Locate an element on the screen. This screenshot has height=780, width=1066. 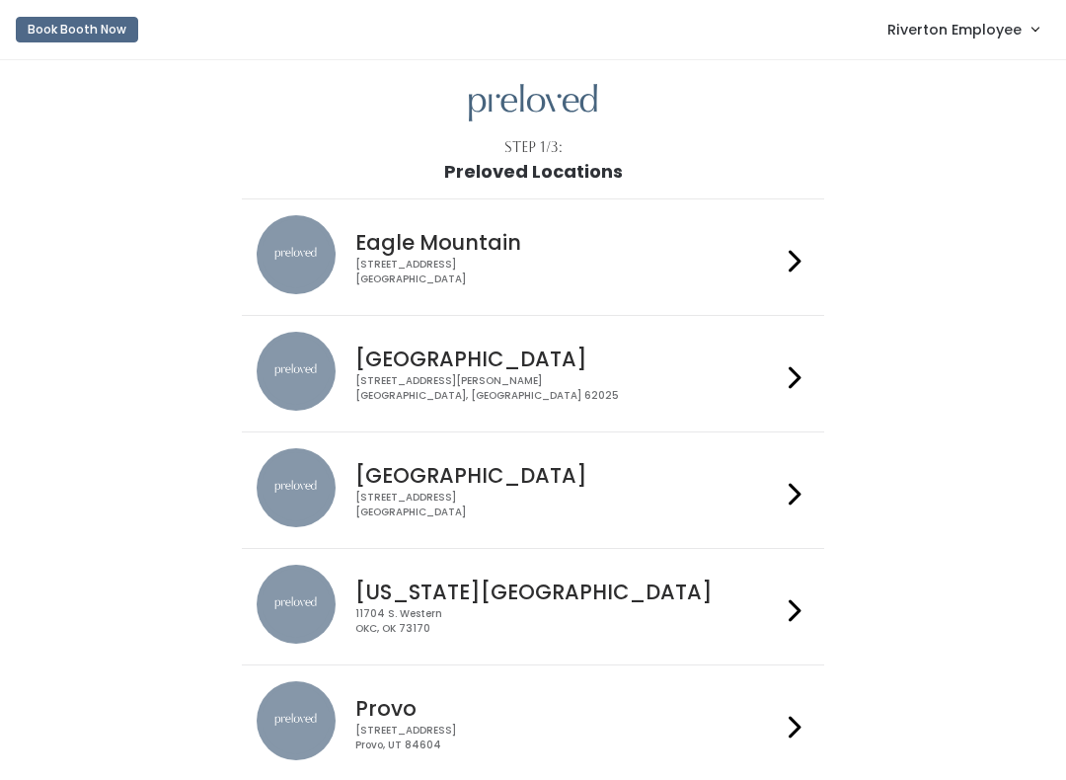
h4: Provo is located at coordinates (568, 708).